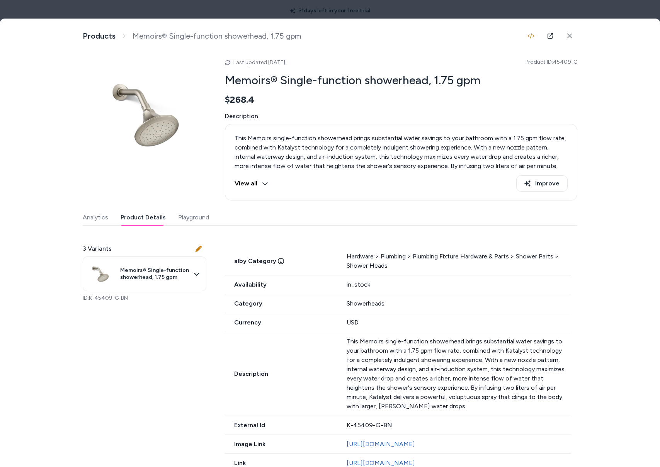 Image resolution: width=660 pixels, height=467 pixels. What do you see at coordinates (194, 218) in the screenshot?
I see `button: Playground` at bounding box center [194, 218].